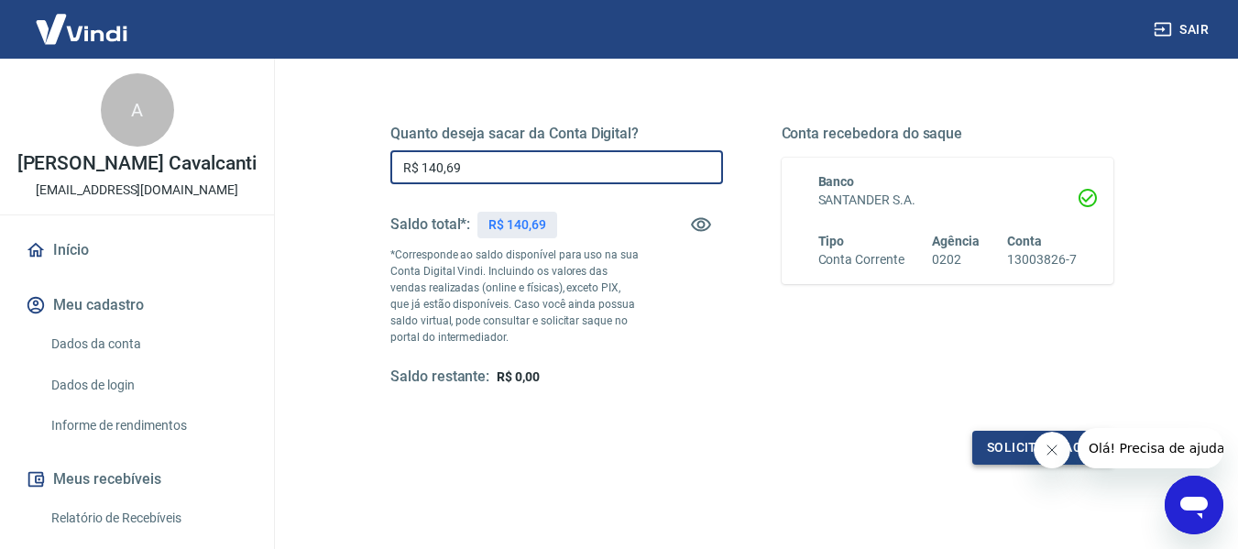 The image size is (1238, 549). What do you see at coordinates (148, 518) in the screenshot?
I see `a: Relatório de Recebíveis` at bounding box center [148, 518].